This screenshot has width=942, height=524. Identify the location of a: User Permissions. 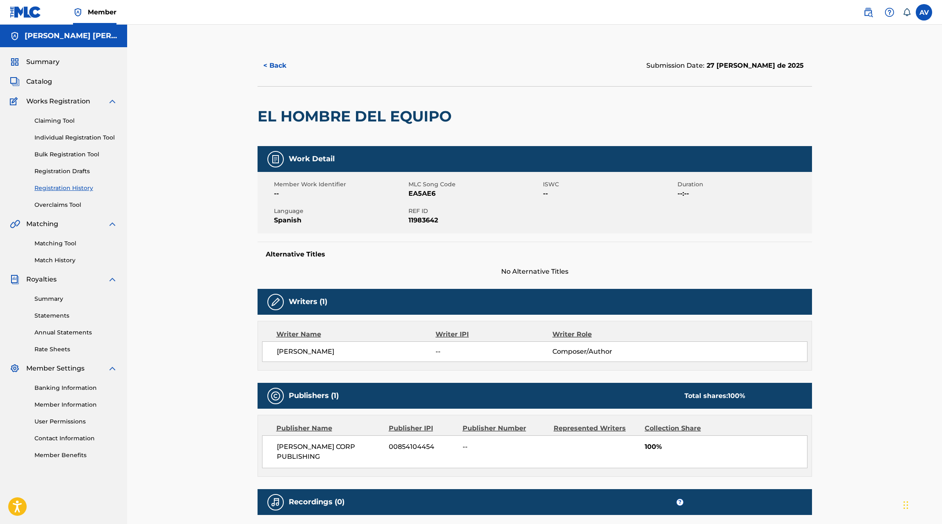
(76, 421).